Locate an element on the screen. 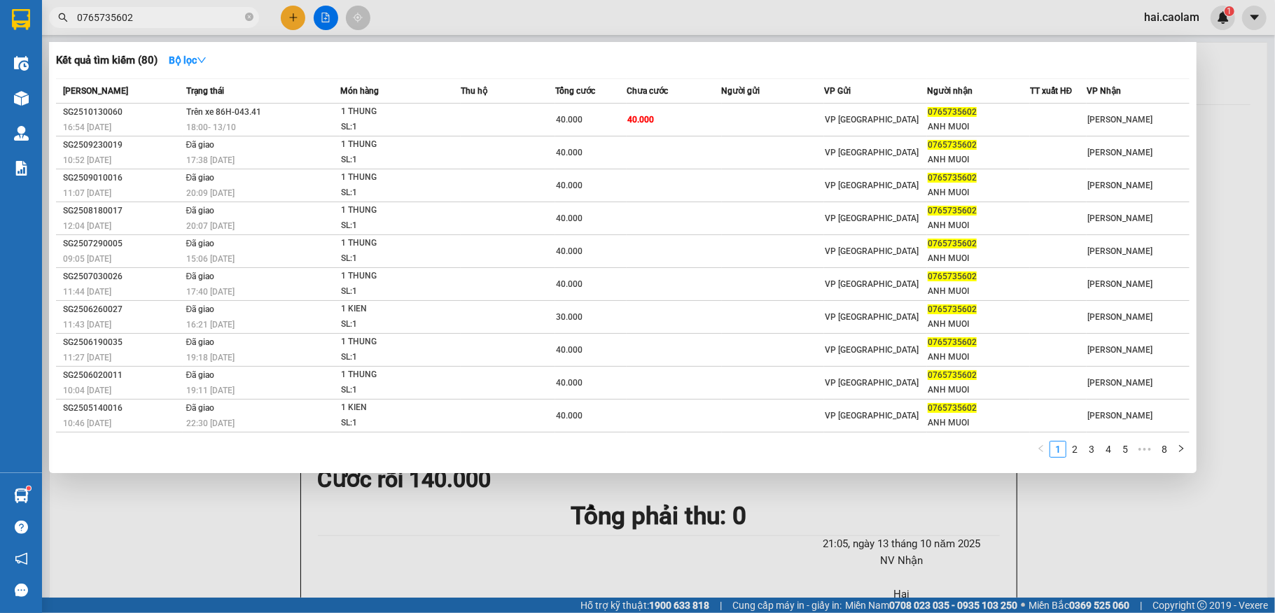 The height and width of the screenshot is (613, 1275). li: Next 5 Pages is located at coordinates (1145, 450).